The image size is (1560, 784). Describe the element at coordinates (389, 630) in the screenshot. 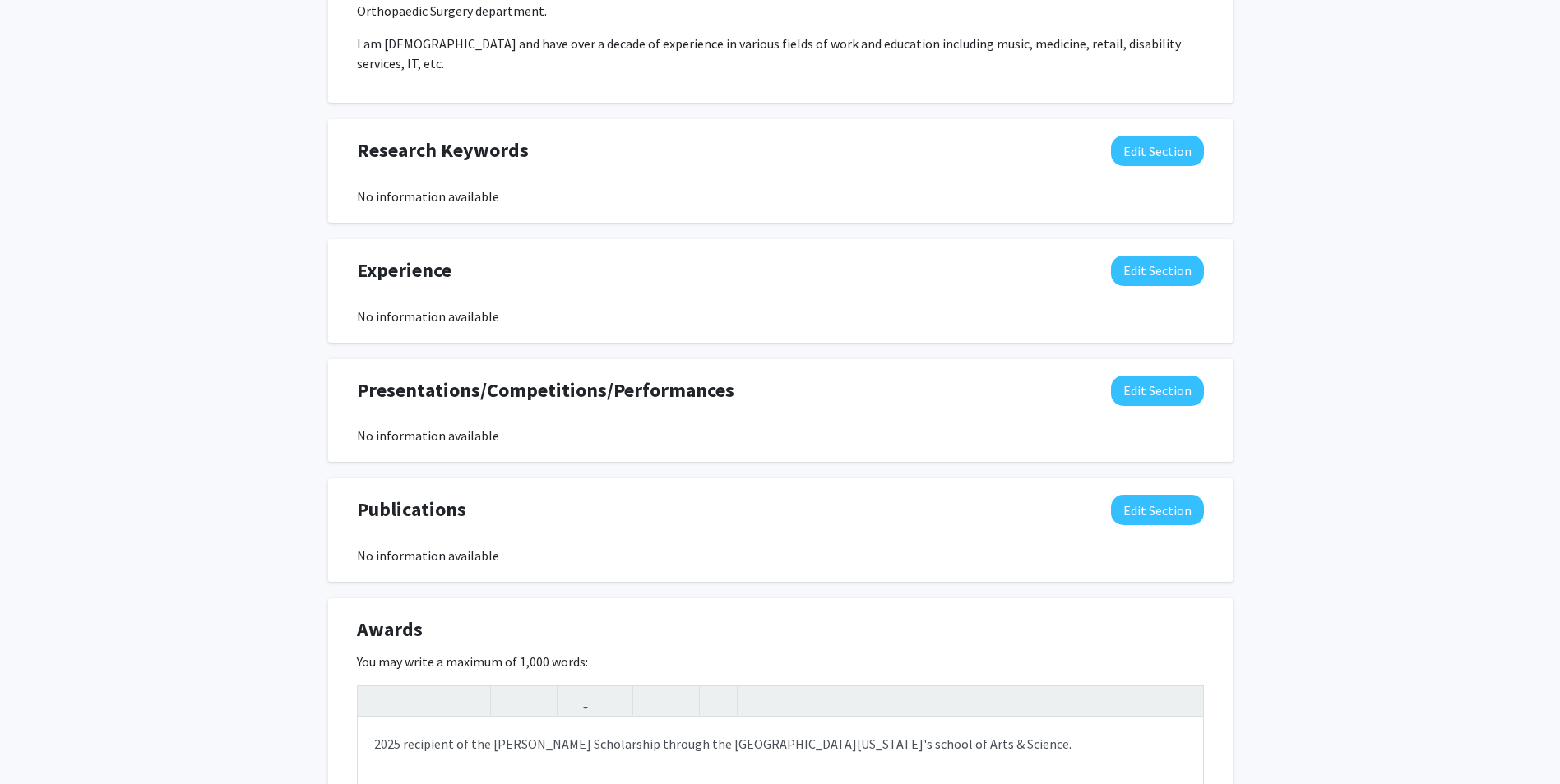

I see `span: Awards` at that location.